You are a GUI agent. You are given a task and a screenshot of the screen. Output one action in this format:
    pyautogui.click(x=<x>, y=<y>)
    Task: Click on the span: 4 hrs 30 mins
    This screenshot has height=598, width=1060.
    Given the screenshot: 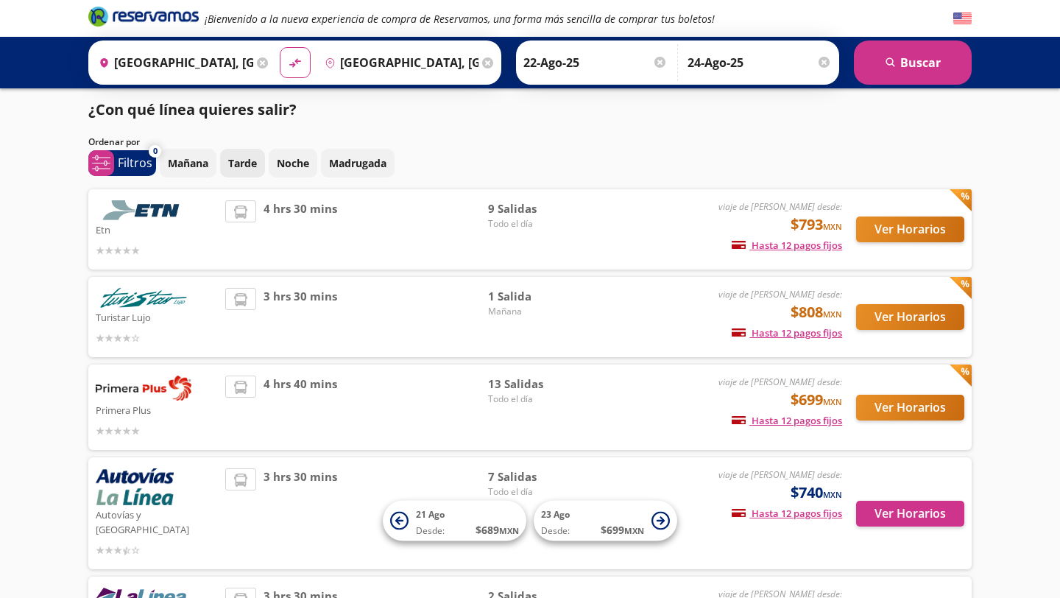 What is the action you would take?
    pyautogui.click(x=300, y=229)
    